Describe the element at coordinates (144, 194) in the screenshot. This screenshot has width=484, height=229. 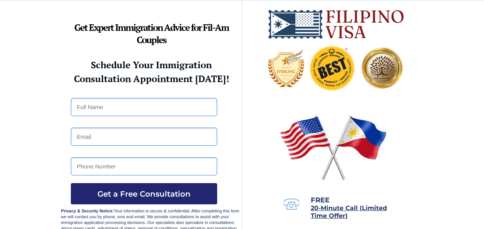
I see `span: Get a Free Consultation` at that location.